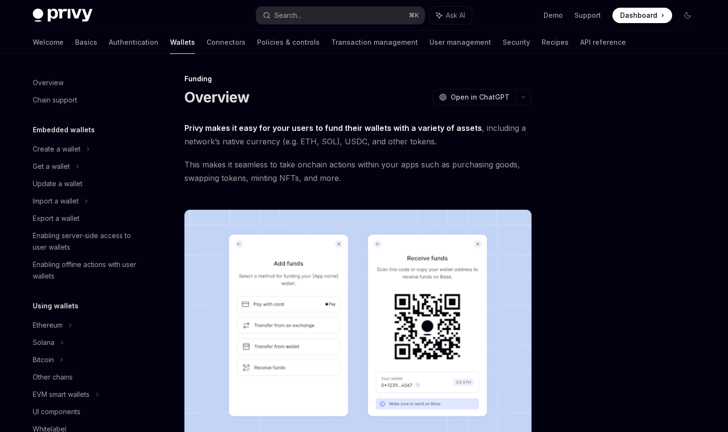 The height and width of the screenshot is (432, 728). Describe the element at coordinates (555, 42) in the screenshot. I see `a: Recipes` at that location.